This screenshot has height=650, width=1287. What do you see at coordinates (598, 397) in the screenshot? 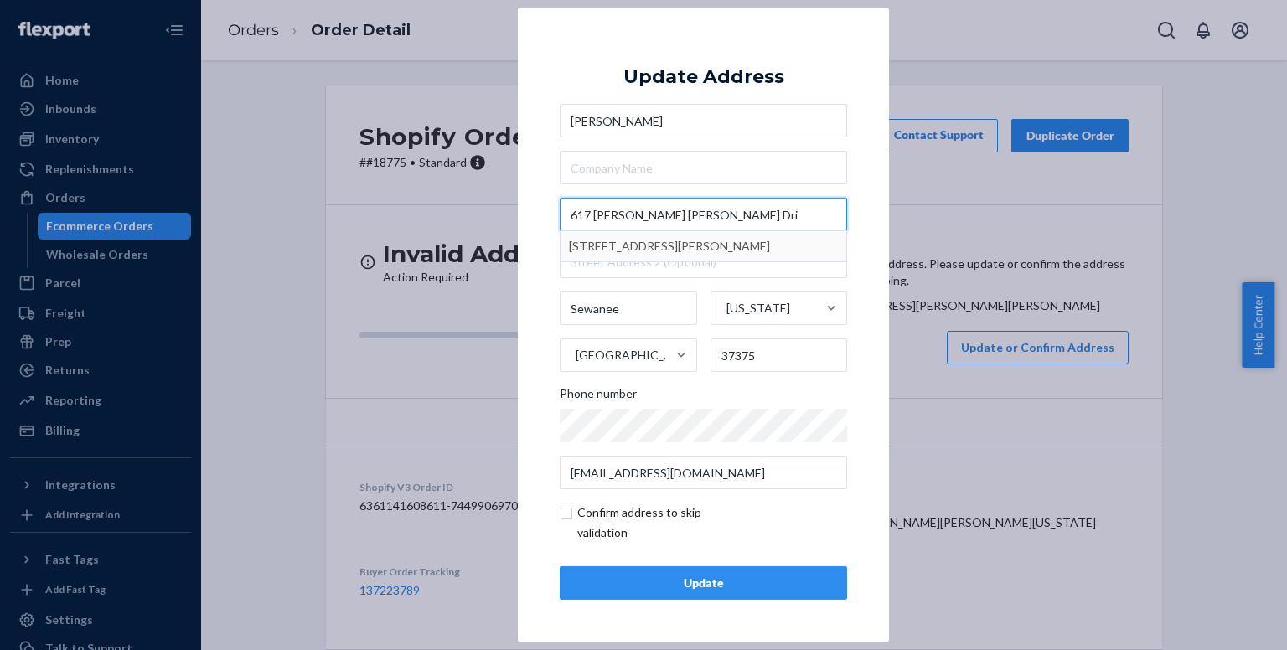
I see `span: Phone number` at bounding box center [598, 397].